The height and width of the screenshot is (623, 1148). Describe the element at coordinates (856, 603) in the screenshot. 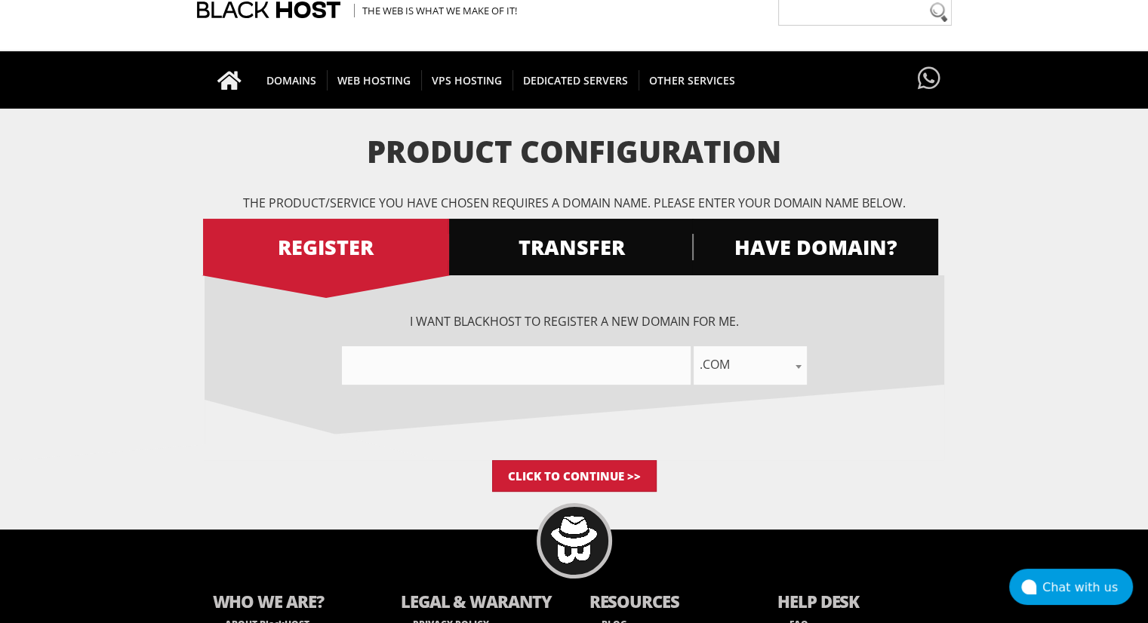

I see `b: HELP DESK` at that location.